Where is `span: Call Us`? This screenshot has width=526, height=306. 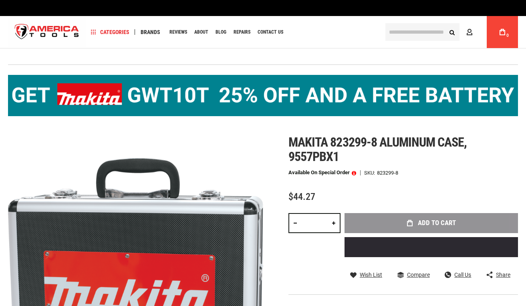
span: Call Us is located at coordinates (463, 275).